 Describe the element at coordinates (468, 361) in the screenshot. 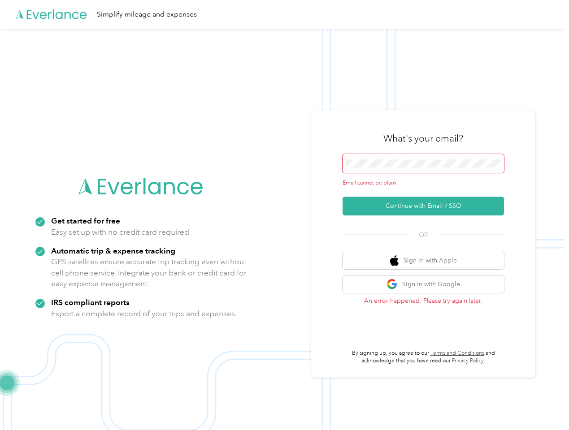

I see `a: Privacy Policy` at that location.